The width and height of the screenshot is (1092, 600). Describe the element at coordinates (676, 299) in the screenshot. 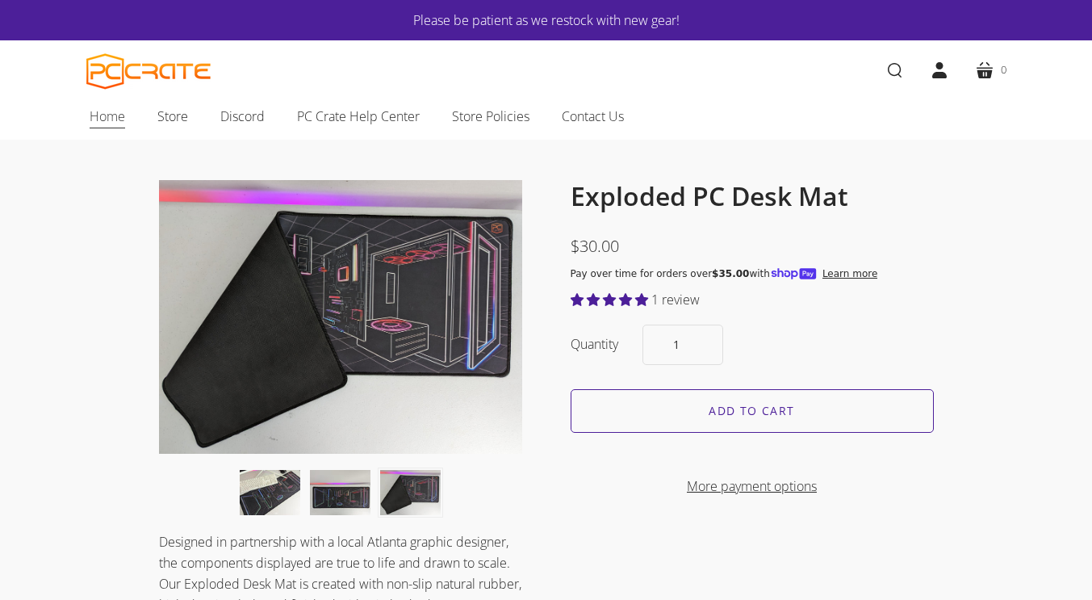

I see `span: 1 review` at that location.